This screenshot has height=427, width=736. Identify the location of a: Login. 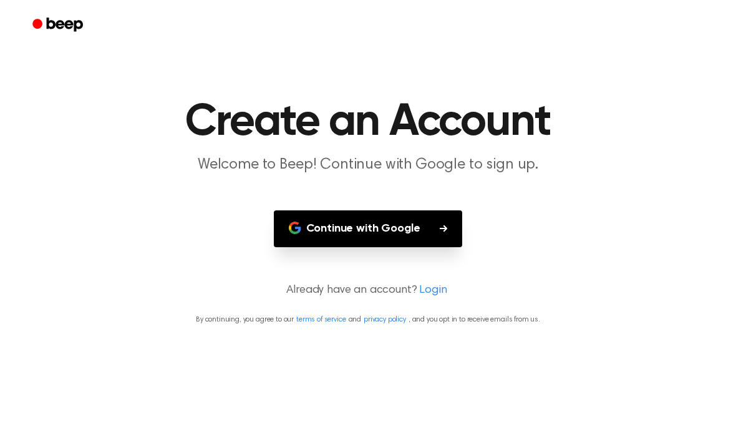
(433, 290).